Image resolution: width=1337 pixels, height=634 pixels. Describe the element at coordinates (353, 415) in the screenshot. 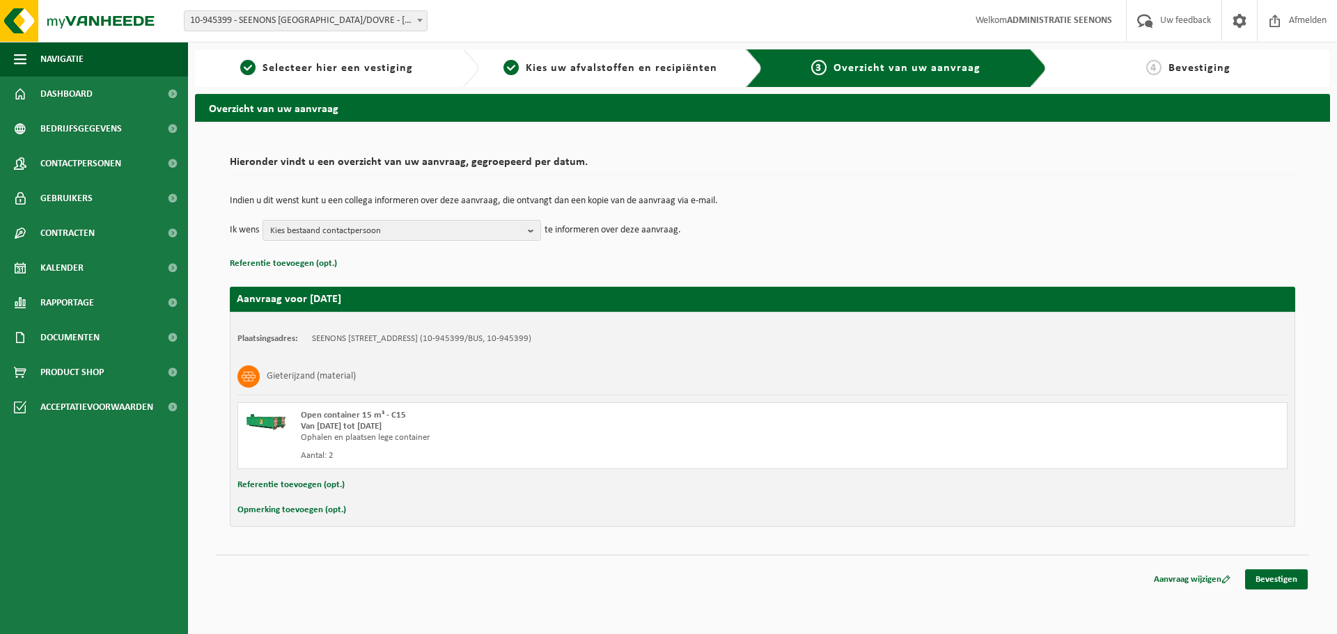

I see `span: Open container 15 m³ - C15` at that location.